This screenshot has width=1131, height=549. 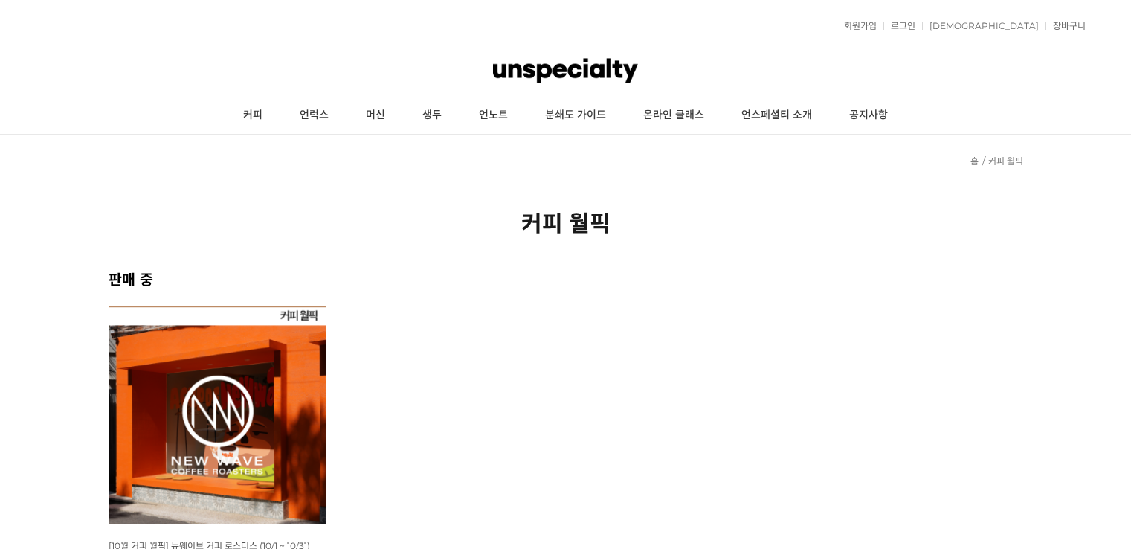 What do you see at coordinates (674, 115) in the screenshot?
I see `a: 온라인 클래스` at bounding box center [674, 115].